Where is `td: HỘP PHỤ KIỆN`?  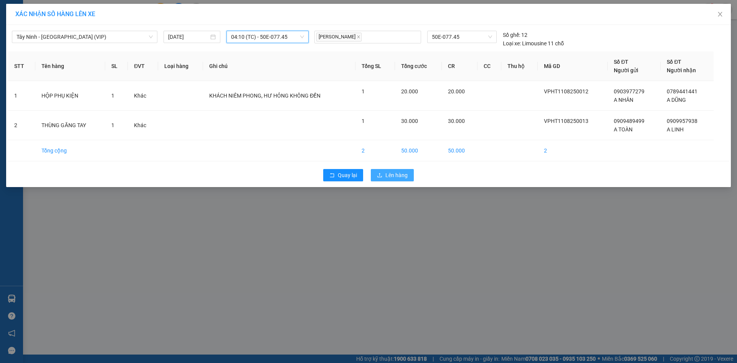
td: HỘP PHỤ KIỆN is located at coordinates (70, 96).